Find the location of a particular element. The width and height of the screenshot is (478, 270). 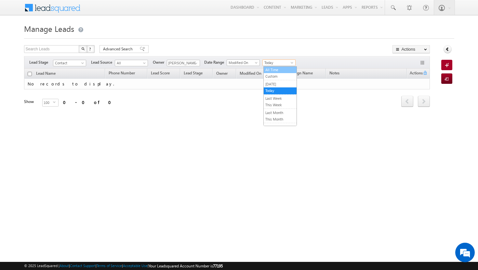

a: All is located at coordinates (131, 63).